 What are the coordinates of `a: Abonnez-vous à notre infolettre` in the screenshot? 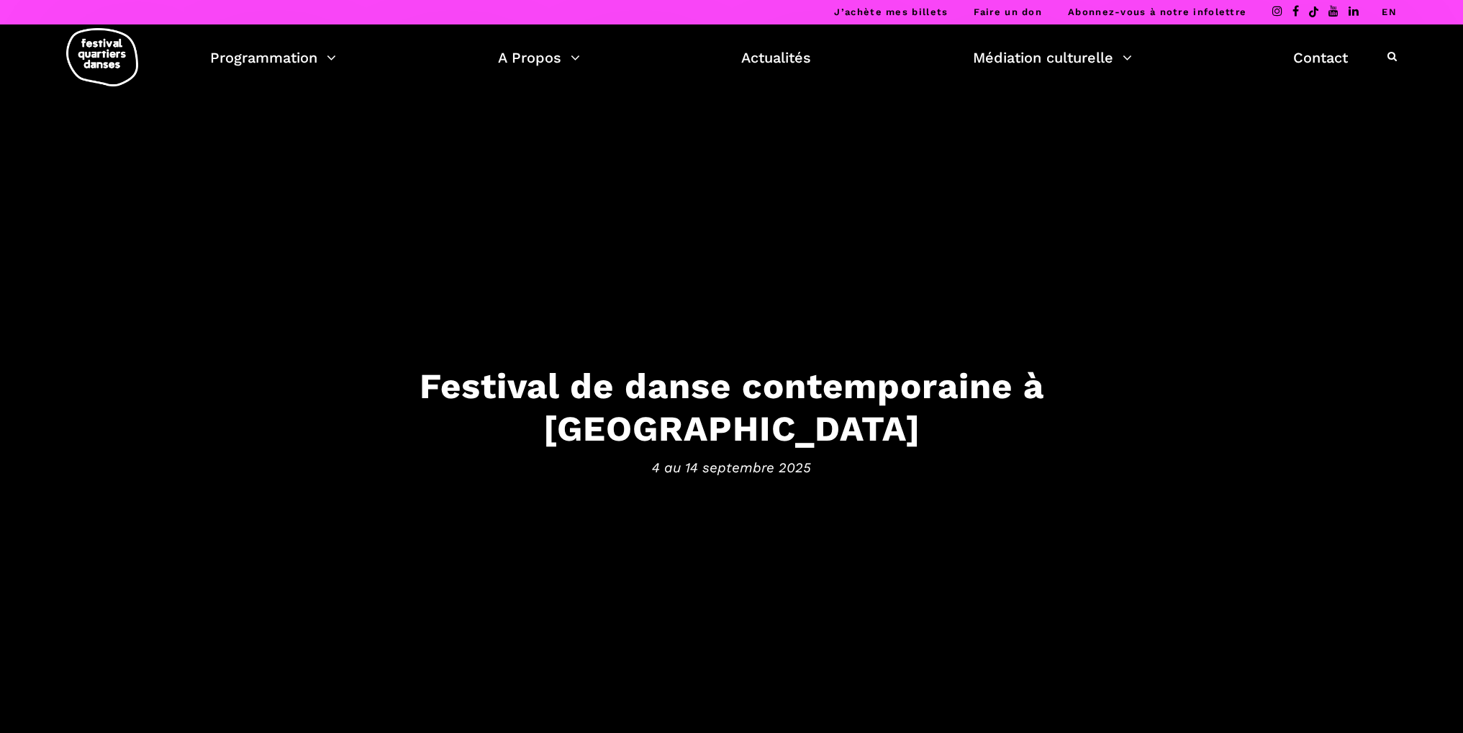 It's located at (1157, 12).